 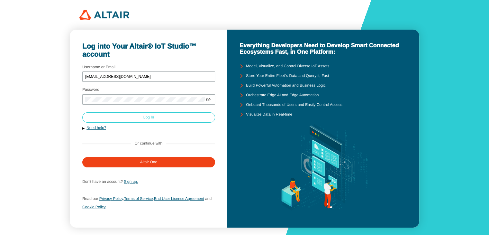 What do you see at coordinates (111, 198) in the screenshot?
I see `a: Privacy Policy` at bounding box center [111, 198].